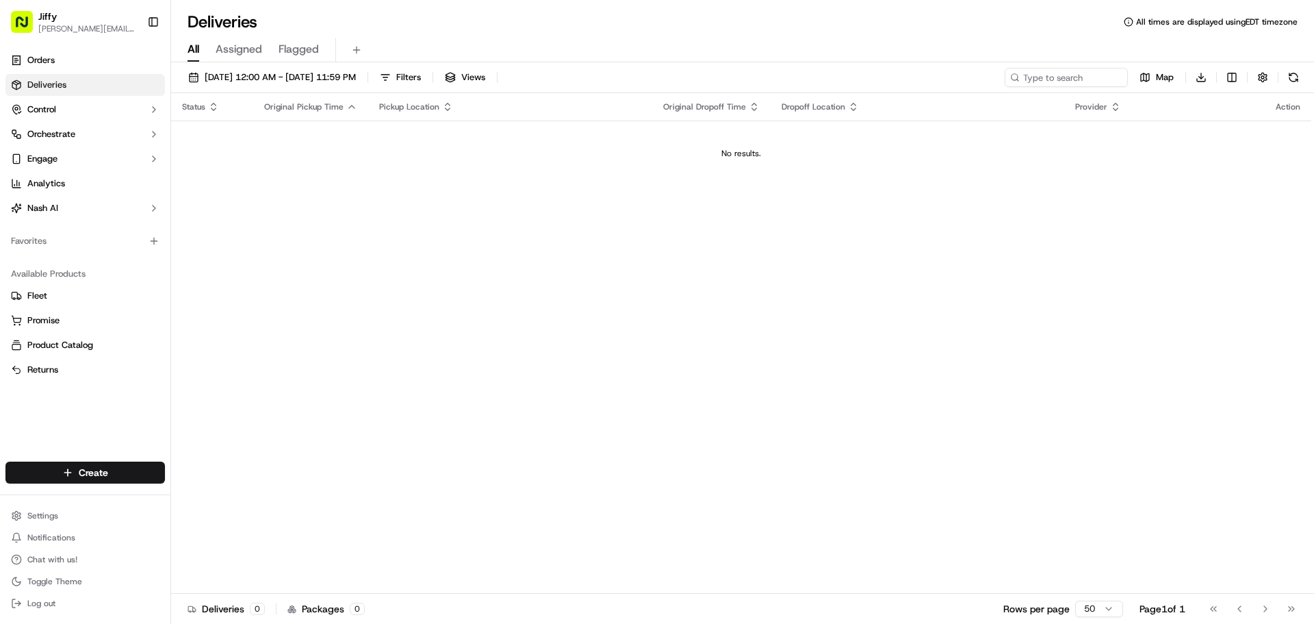  I want to click on button: Log out, so click(85, 603).